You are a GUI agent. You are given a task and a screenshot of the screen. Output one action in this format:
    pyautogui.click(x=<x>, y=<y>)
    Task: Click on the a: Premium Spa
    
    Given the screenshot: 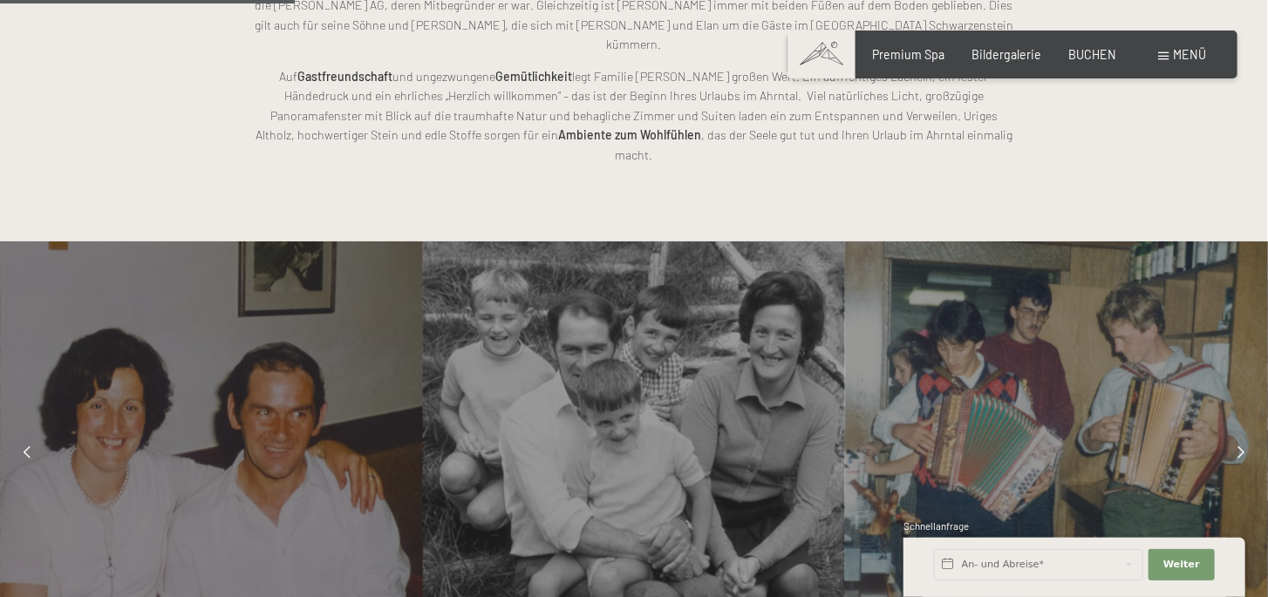 What is the action you would take?
    pyautogui.click(x=908, y=54)
    